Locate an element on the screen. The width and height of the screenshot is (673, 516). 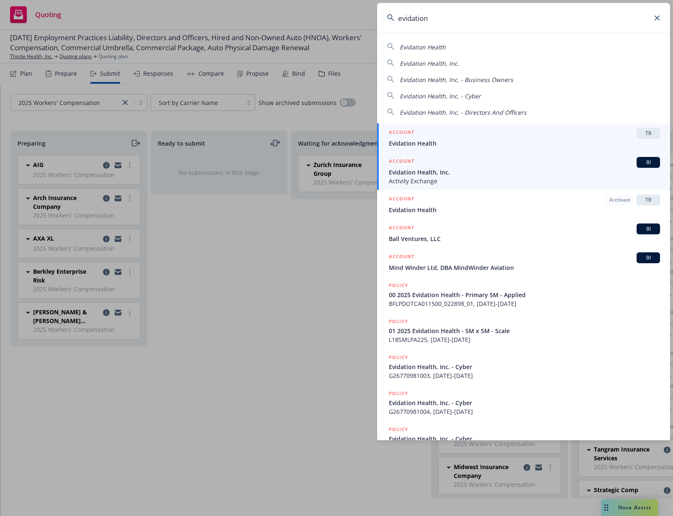
span: Activity Exchange is located at coordinates (525, 181).